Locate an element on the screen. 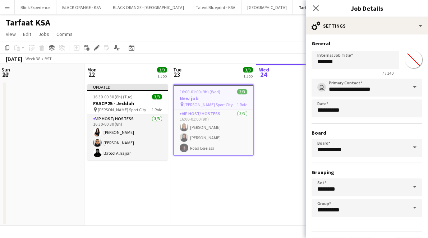 This screenshot has height=238, width=428. span: 7 / 140 is located at coordinates (388, 73).